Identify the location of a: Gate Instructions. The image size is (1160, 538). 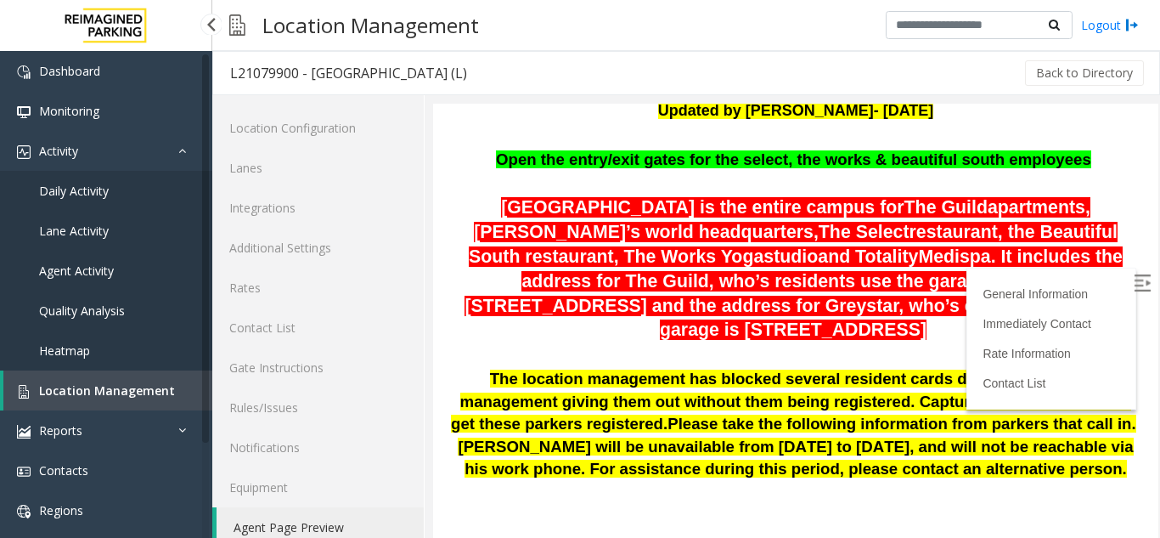
(318, 367).